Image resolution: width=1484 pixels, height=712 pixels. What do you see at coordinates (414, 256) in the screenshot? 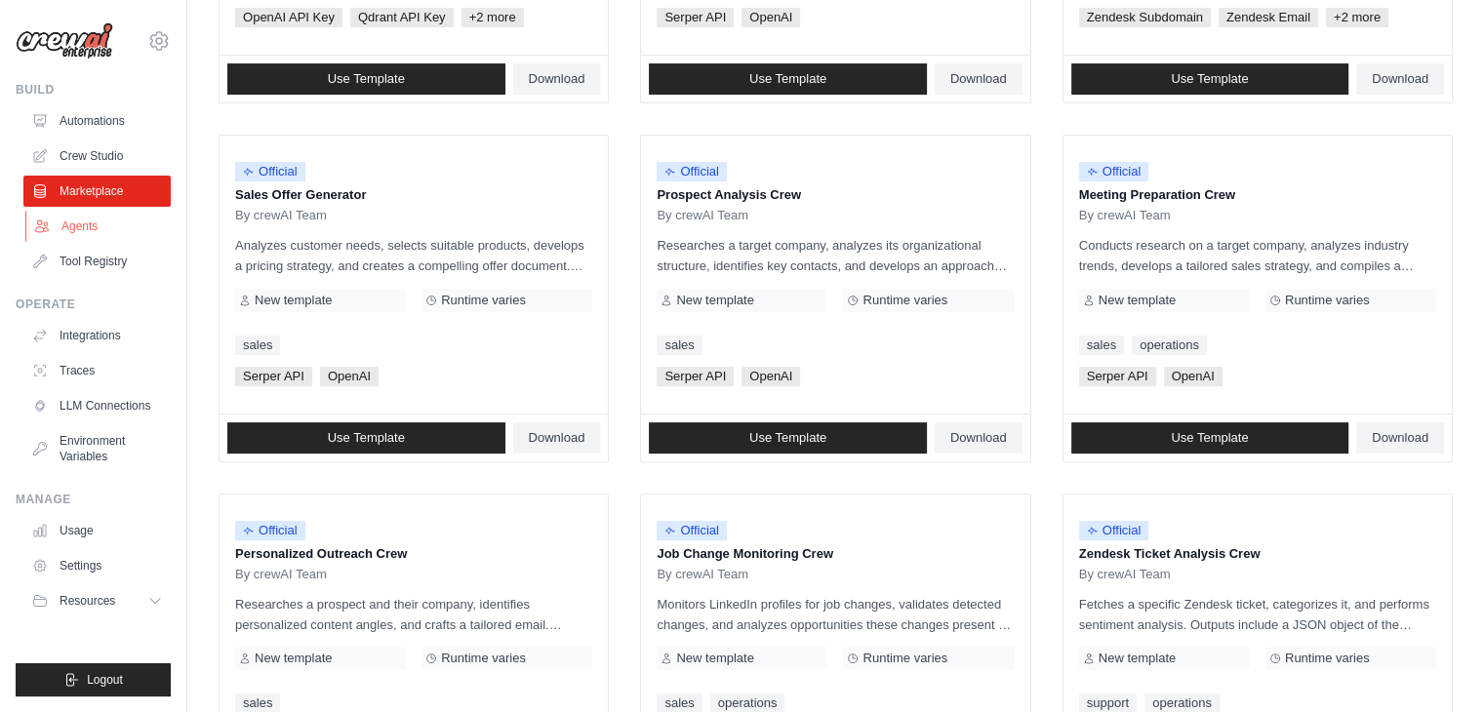
I see `p: Analyzes customer needs, selects suitable products, develops a pricing strategy, and creates a co...` at bounding box center [414, 256].